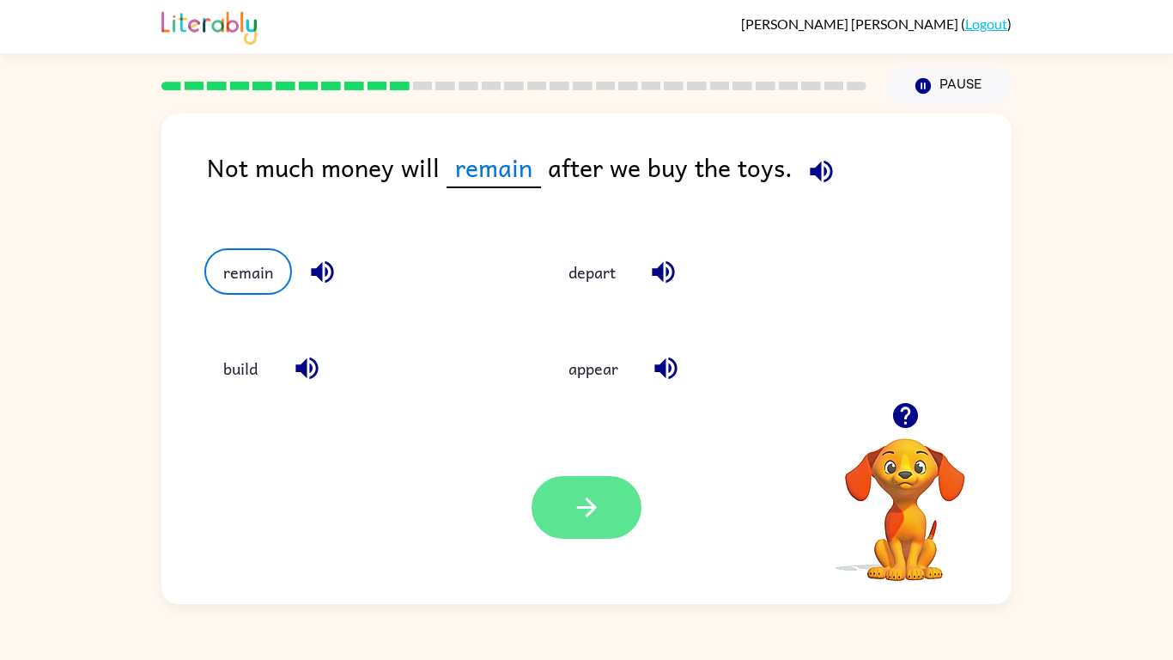 The image size is (1173, 660). What do you see at coordinates (905, 497) in the screenshot?
I see `video: Your browser must support playing .mp4 files to use Literably. Please try using another browser.` at bounding box center [905, 497].